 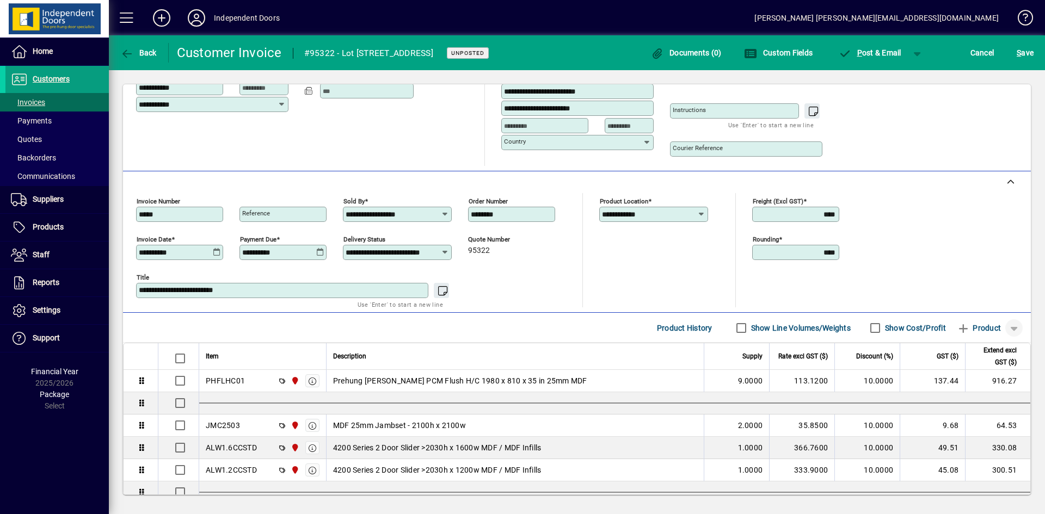 I want to click on span: Product History, so click(x=685, y=328).